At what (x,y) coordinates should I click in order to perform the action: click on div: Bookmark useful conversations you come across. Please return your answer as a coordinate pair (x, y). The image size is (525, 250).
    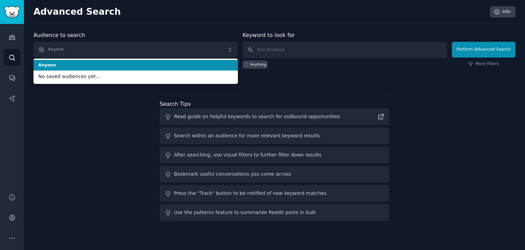
    Looking at the image, I should click on (232, 174).